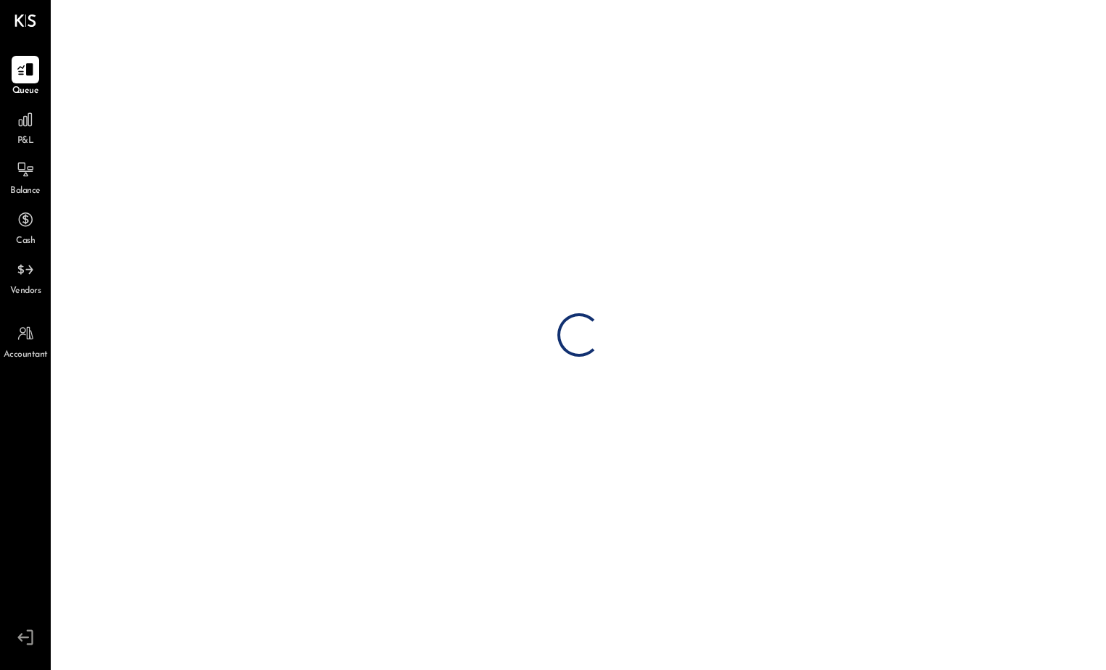  What do you see at coordinates (25, 191) in the screenshot?
I see `span: Balance` at bounding box center [25, 191].